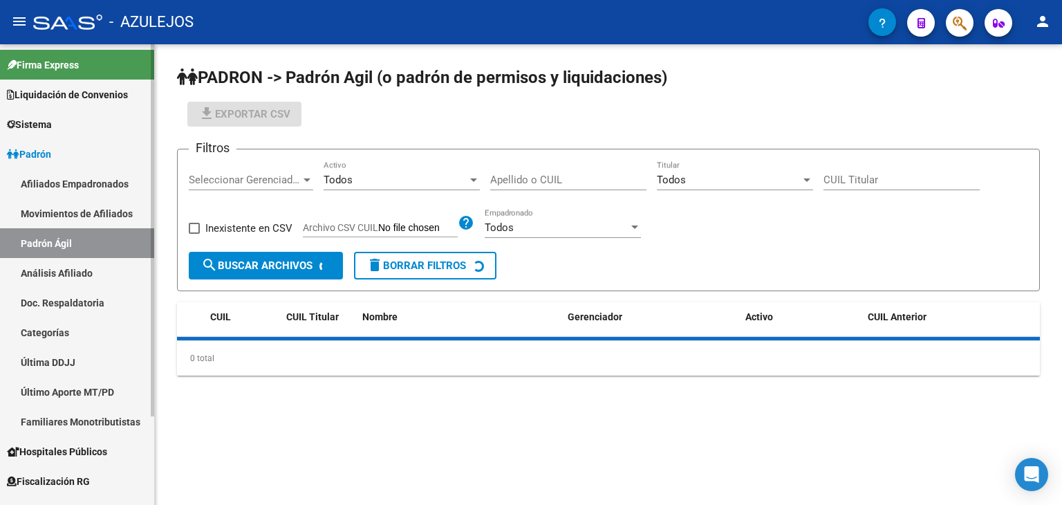  Describe the element at coordinates (418, 228) in the screenshot. I see `input: Archivo CSV CUIL` at that location.